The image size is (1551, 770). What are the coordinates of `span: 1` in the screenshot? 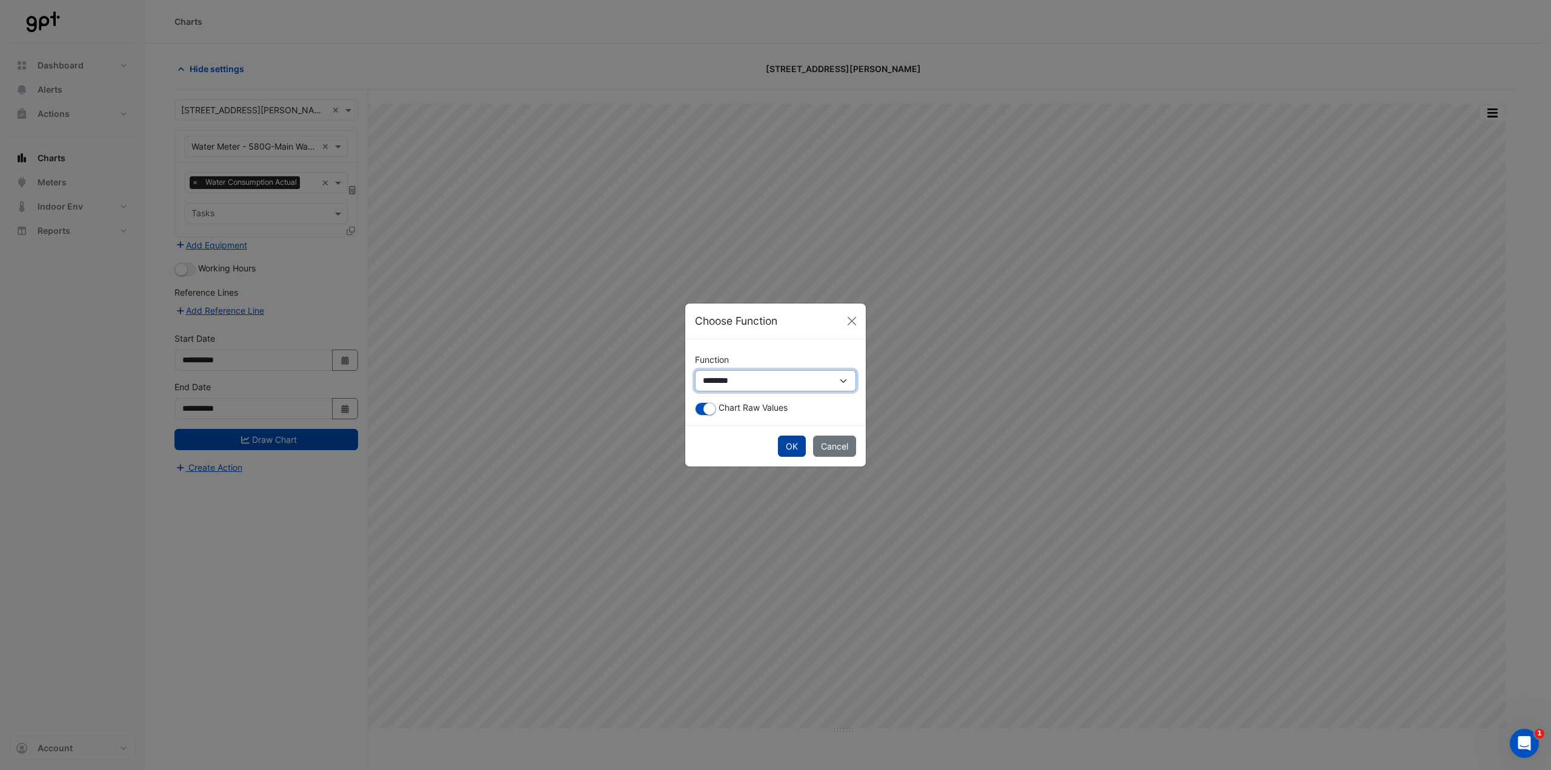 It's located at (1539, 734).